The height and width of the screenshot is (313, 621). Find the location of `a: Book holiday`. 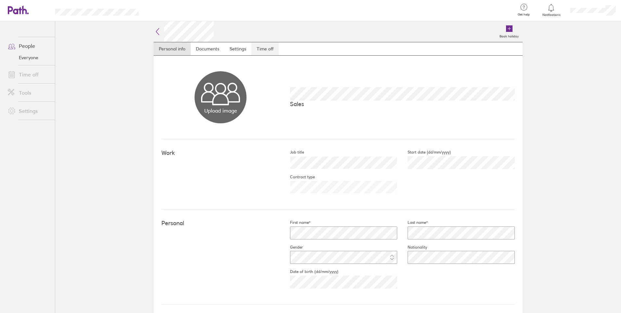

a: Book holiday is located at coordinates (509, 32).